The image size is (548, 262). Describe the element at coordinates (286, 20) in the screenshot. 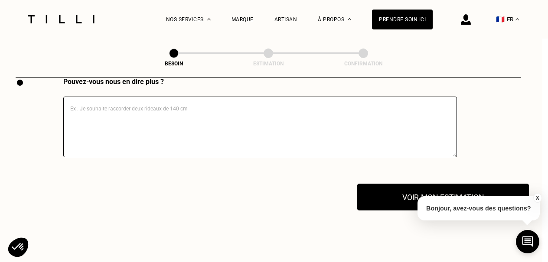

I see `a: Artisan` at that location.